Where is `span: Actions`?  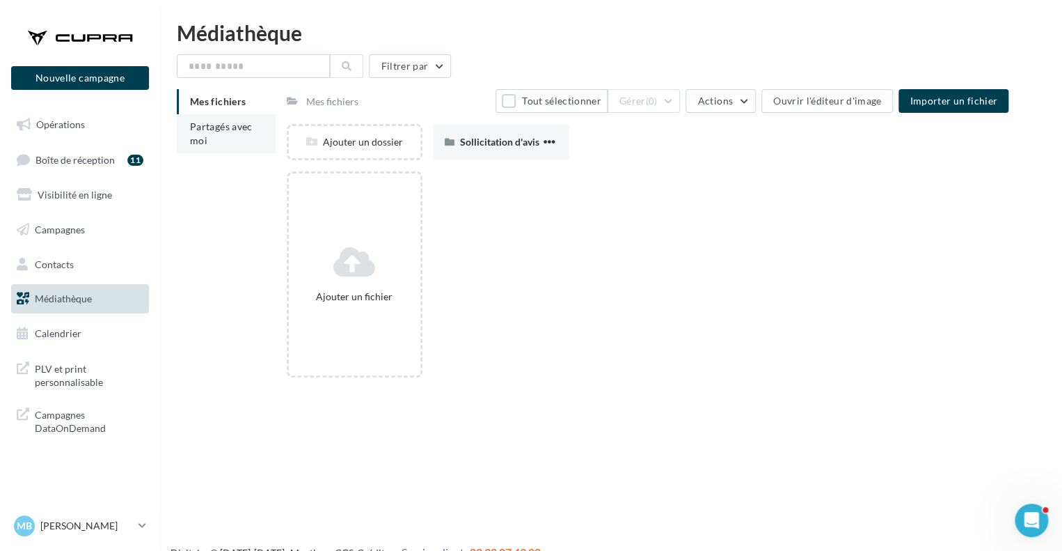
span: Actions is located at coordinates (715, 100).